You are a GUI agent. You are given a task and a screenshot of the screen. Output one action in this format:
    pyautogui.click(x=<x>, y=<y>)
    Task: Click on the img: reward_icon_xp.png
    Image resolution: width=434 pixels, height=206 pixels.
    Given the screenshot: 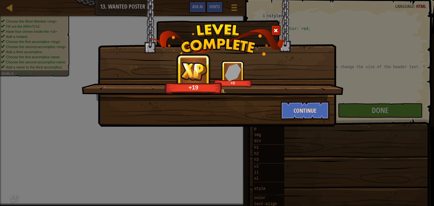 What is the action you would take?
    pyautogui.click(x=194, y=71)
    